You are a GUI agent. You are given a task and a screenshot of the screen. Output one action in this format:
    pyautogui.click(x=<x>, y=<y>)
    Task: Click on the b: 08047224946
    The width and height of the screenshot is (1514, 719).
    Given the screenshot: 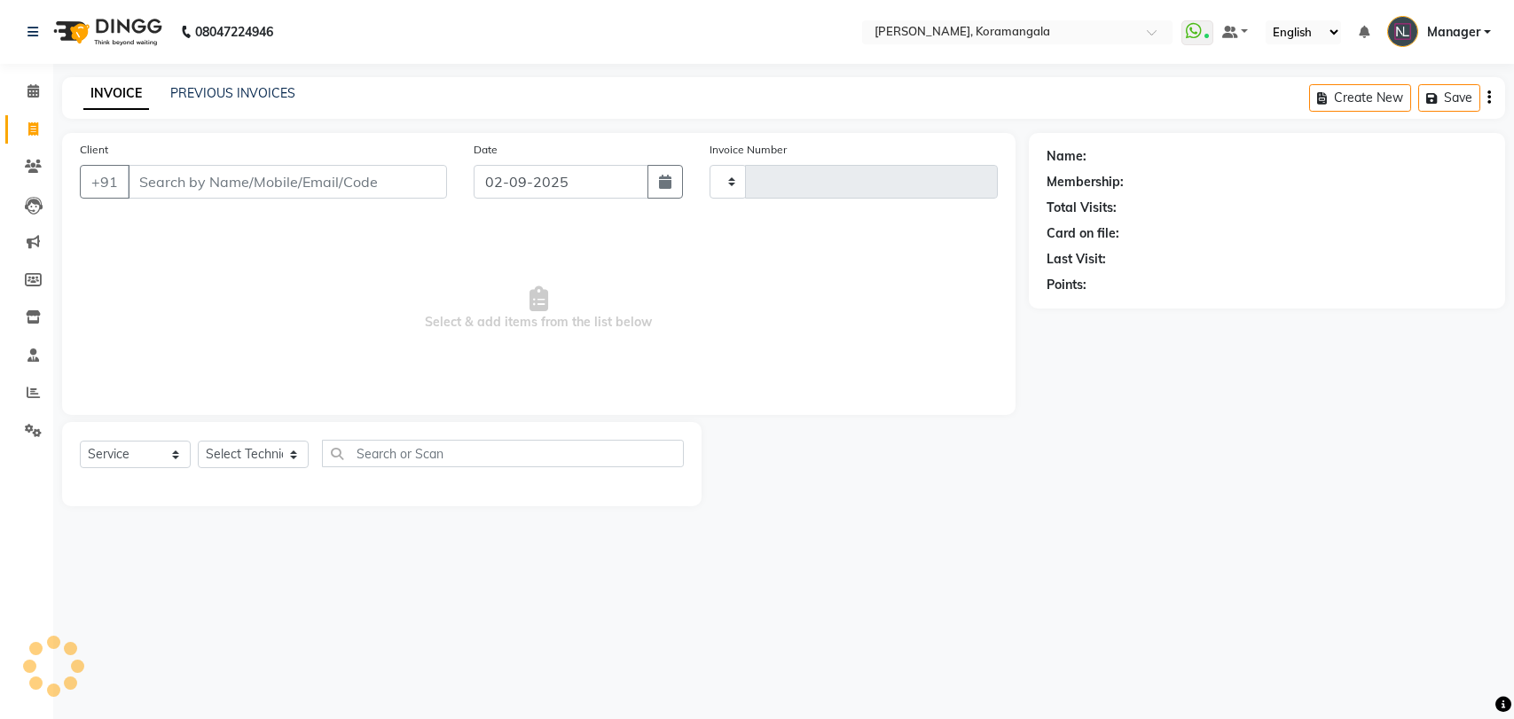 What is the action you would take?
    pyautogui.click(x=234, y=32)
    